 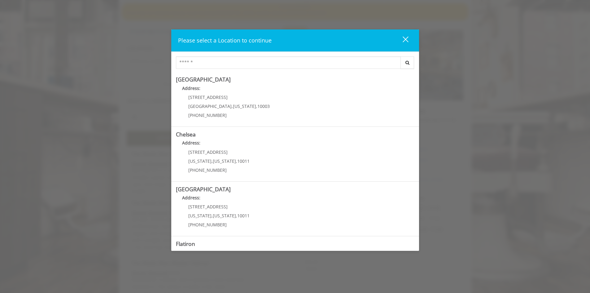 I want to click on input: Search Center, so click(x=288, y=63).